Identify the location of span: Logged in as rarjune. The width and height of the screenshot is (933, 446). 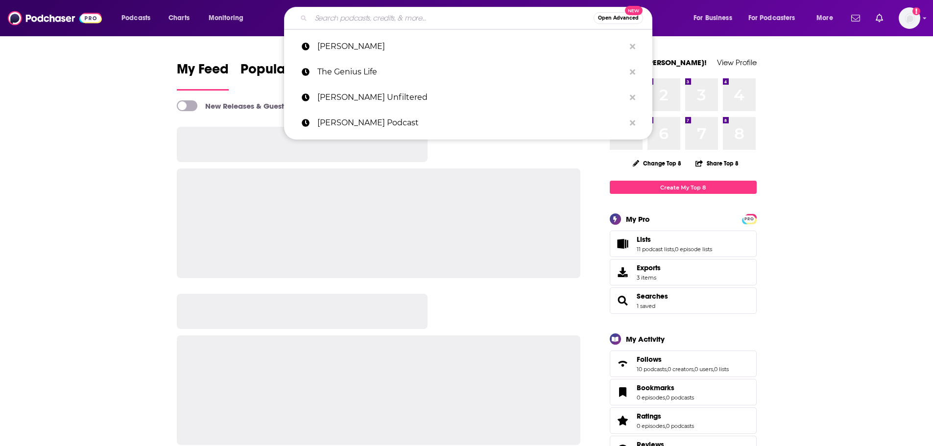
(910, 18).